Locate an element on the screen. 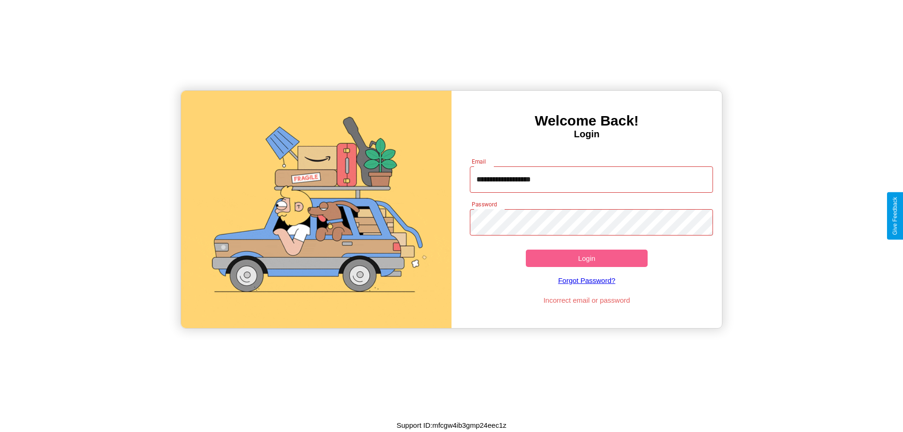 This screenshot has width=903, height=432. img: gif is located at coordinates (316, 209).